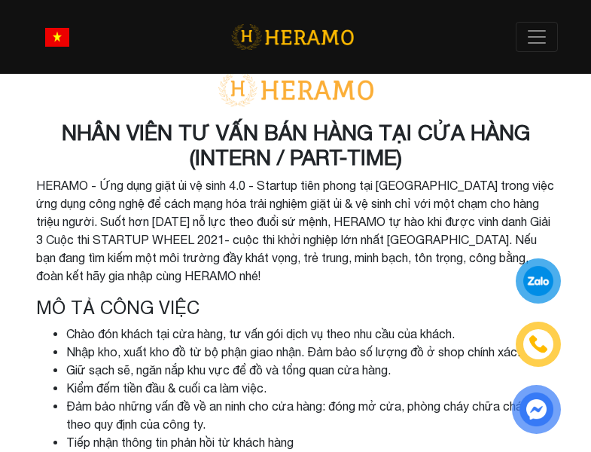  I want to click on img: phone-icon, so click(539, 344).